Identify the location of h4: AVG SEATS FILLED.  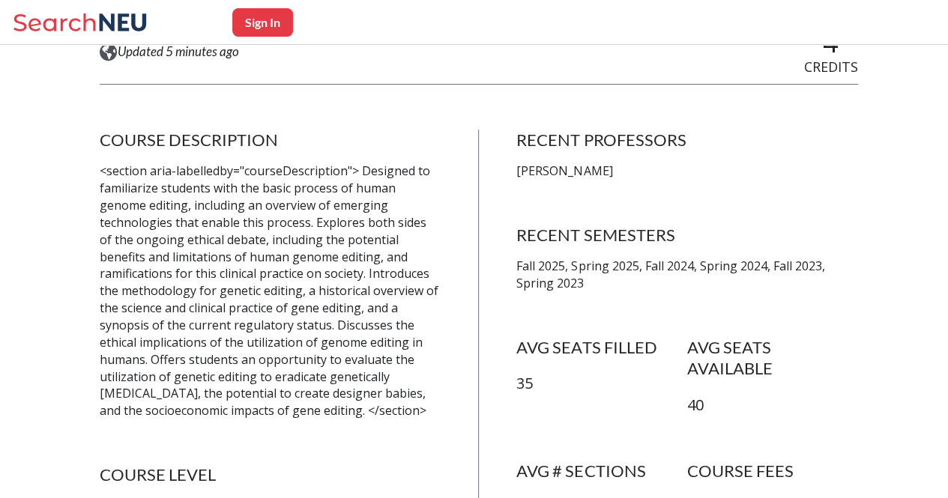
(602, 348).